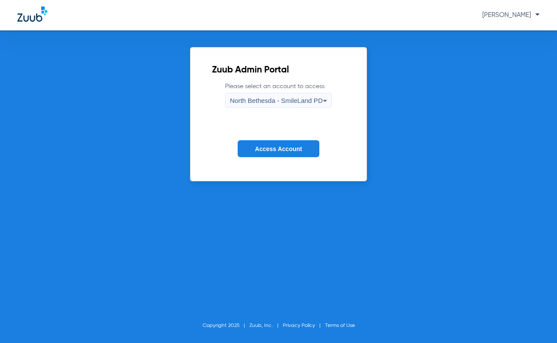 Image resolution: width=557 pixels, height=343 pixels. I want to click on li: Copyright 2025, so click(226, 326).